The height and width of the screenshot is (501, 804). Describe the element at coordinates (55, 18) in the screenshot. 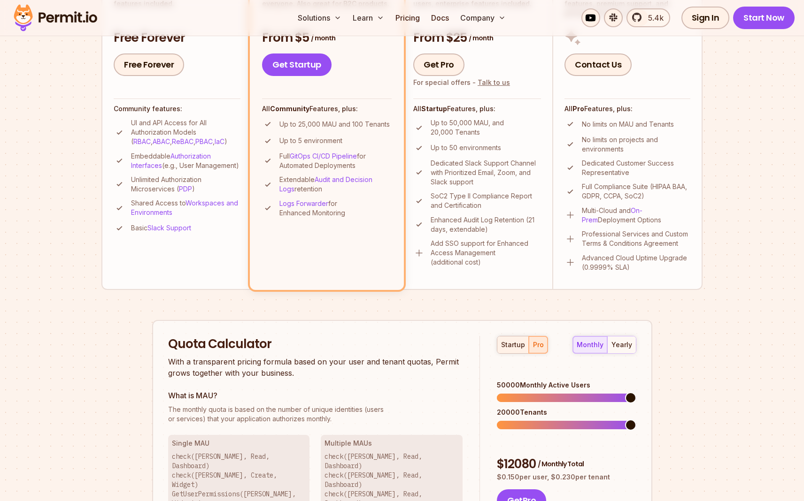

I see `img: Permit logo` at that location.